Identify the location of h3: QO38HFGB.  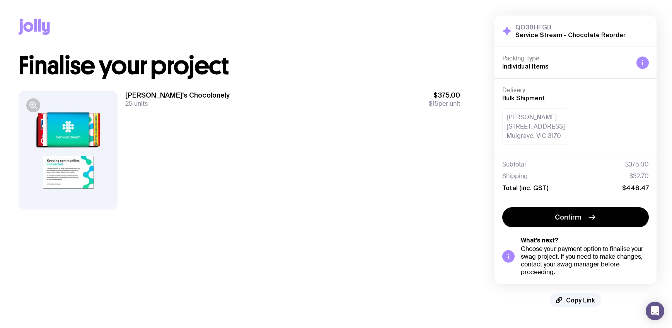
(571, 27).